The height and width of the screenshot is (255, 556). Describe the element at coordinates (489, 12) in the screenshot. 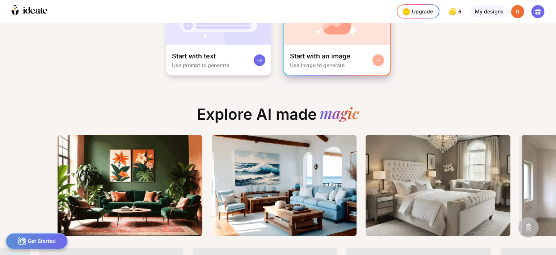

I see `div: My designs` at that location.